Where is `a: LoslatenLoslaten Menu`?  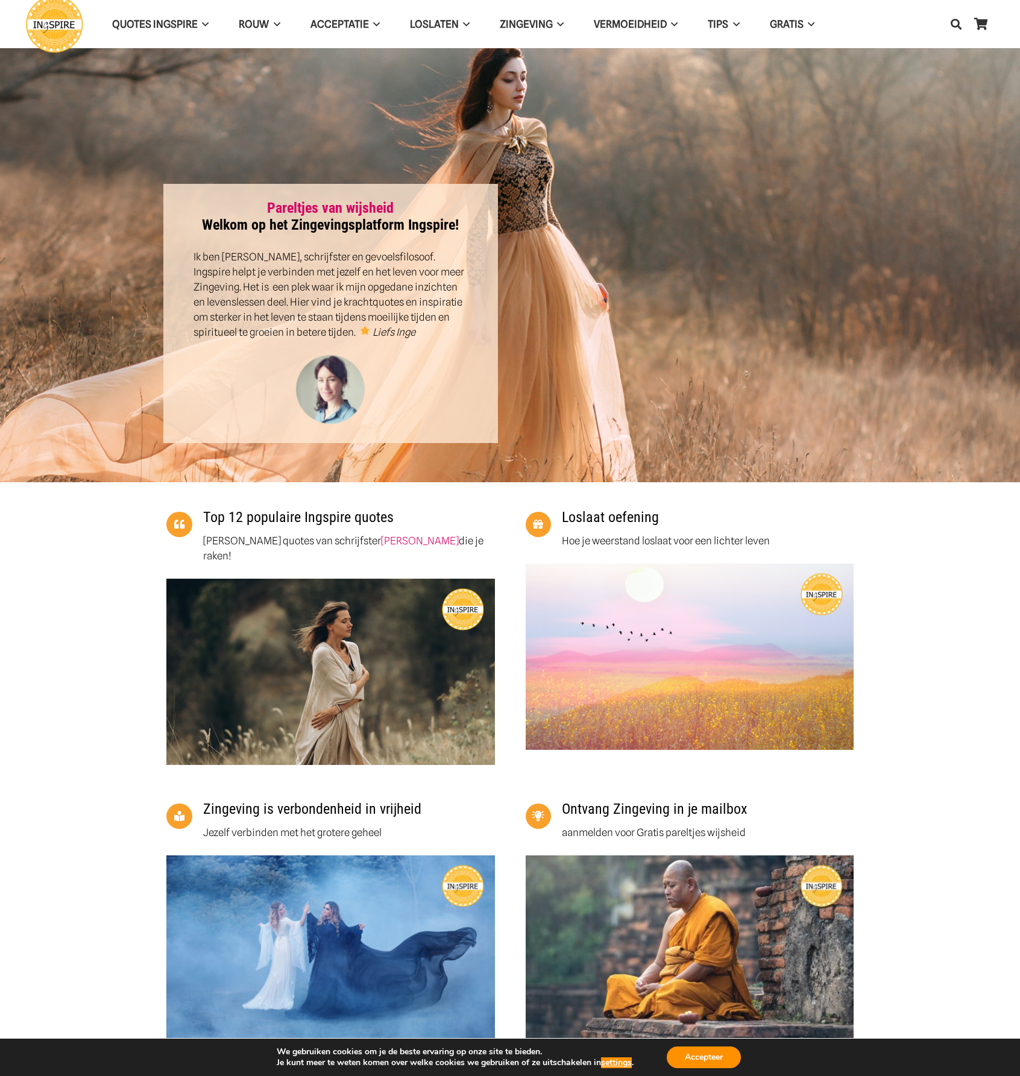
a: LoslatenLoslaten Menu is located at coordinates (439, 24).